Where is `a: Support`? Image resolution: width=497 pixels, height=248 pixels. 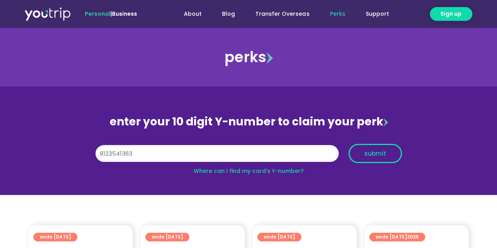 a: Support is located at coordinates (377, 14).